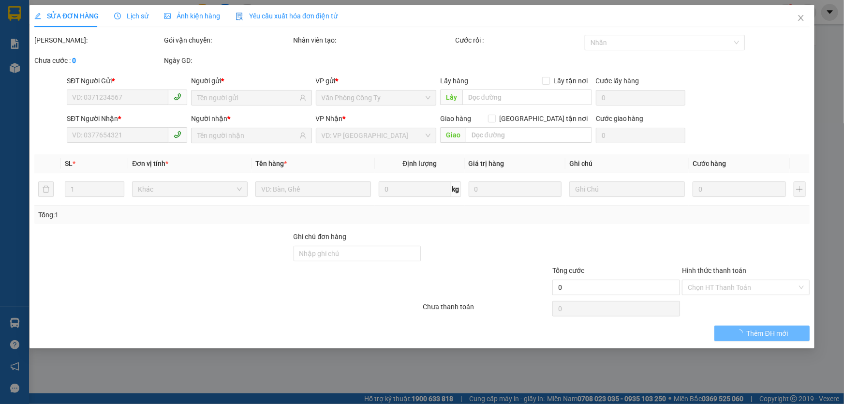 The height and width of the screenshot is (404, 844). Describe the element at coordinates (800, 189) in the screenshot. I see `button: plus` at that location.